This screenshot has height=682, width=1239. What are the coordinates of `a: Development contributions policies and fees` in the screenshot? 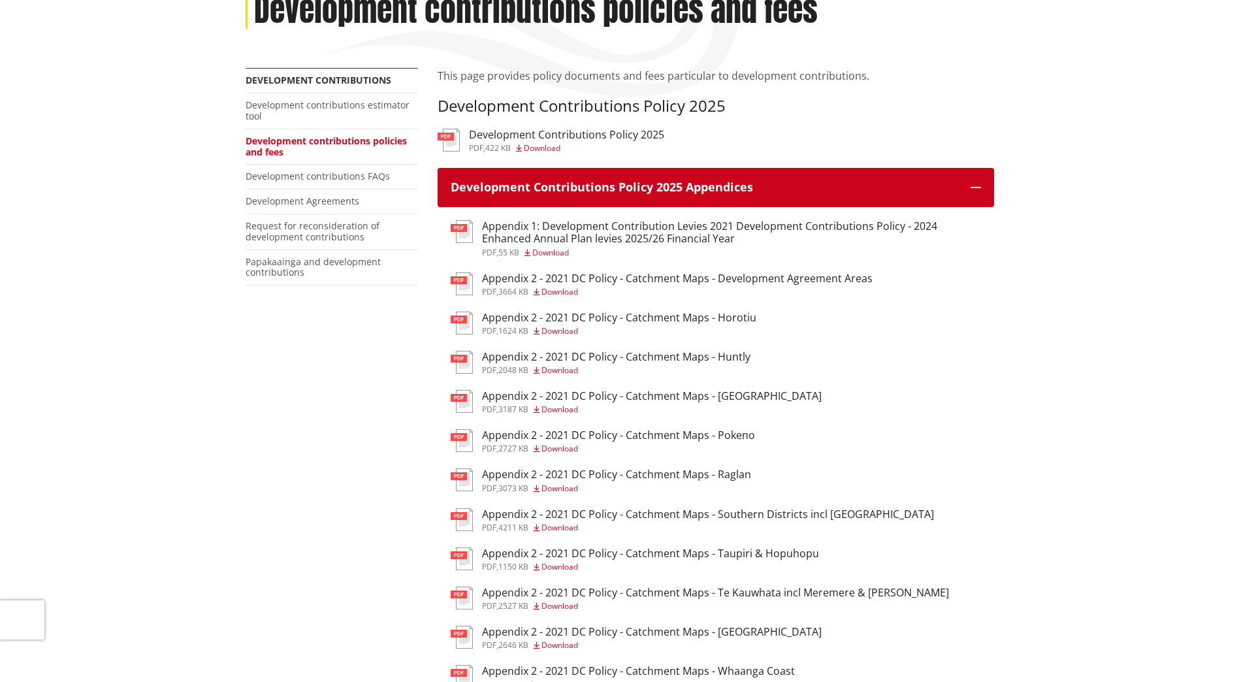 It's located at (326, 146).